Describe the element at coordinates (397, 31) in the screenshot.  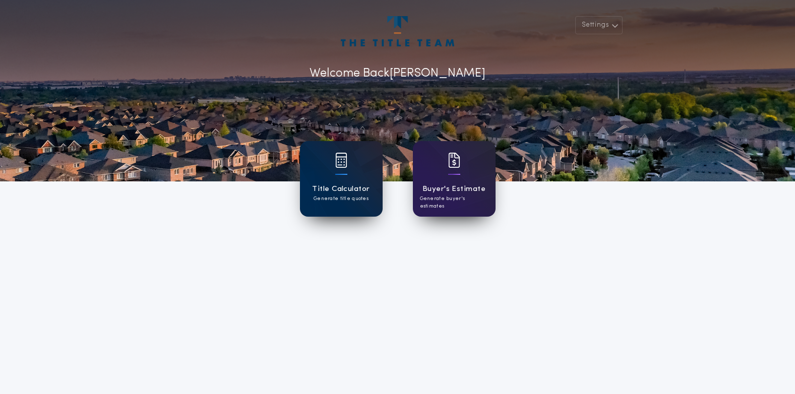
I see `img: account-logo` at that location.